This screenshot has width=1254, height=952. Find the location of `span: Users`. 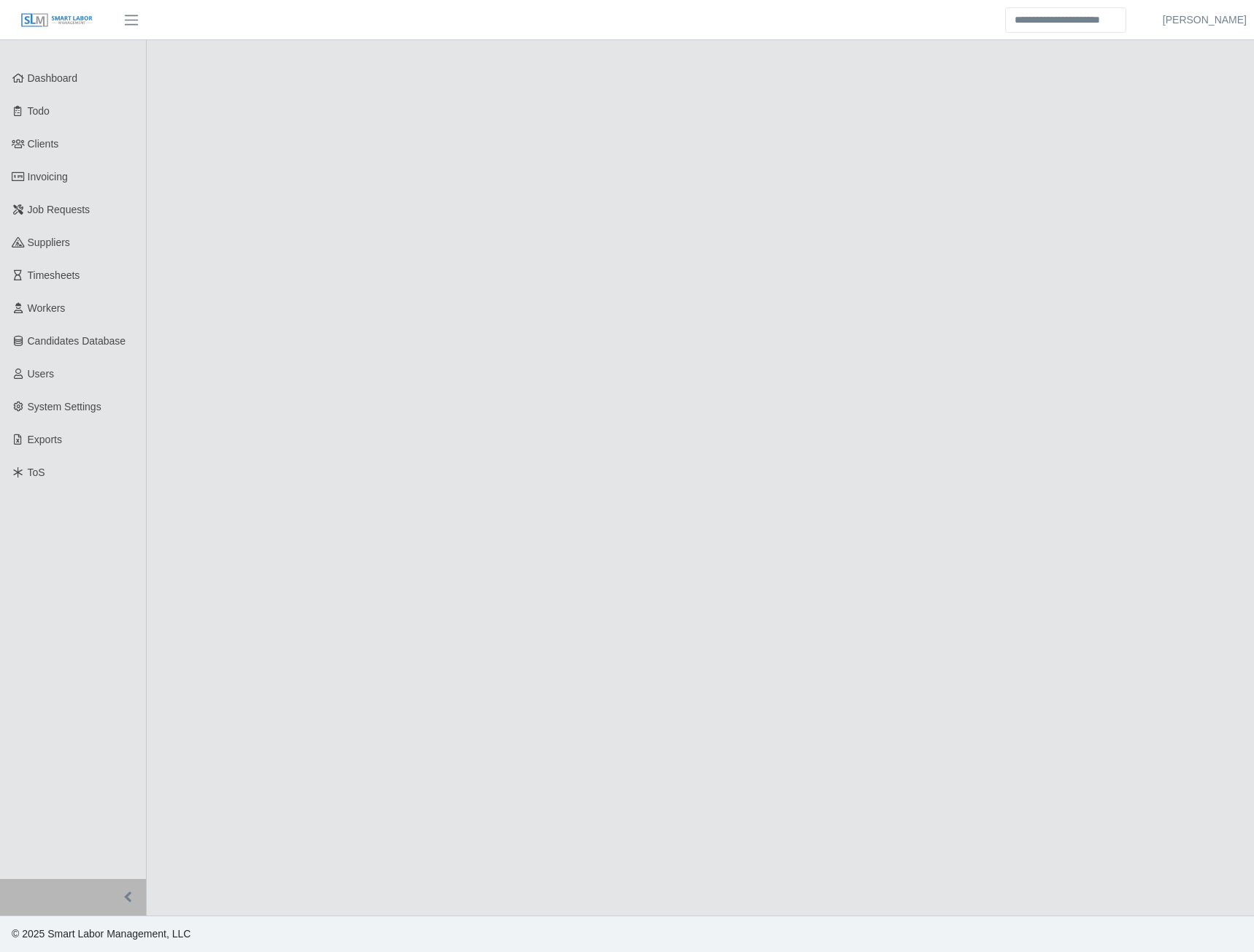

span: Users is located at coordinates (41, 374).